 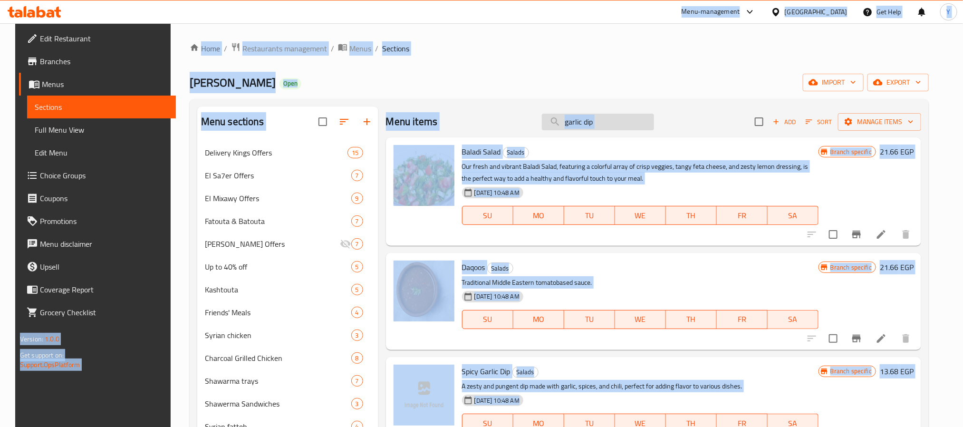 What do you see at coordinates (357, 335) in the screenshot?
I see `span: 3` at bounding box center [357, 335].